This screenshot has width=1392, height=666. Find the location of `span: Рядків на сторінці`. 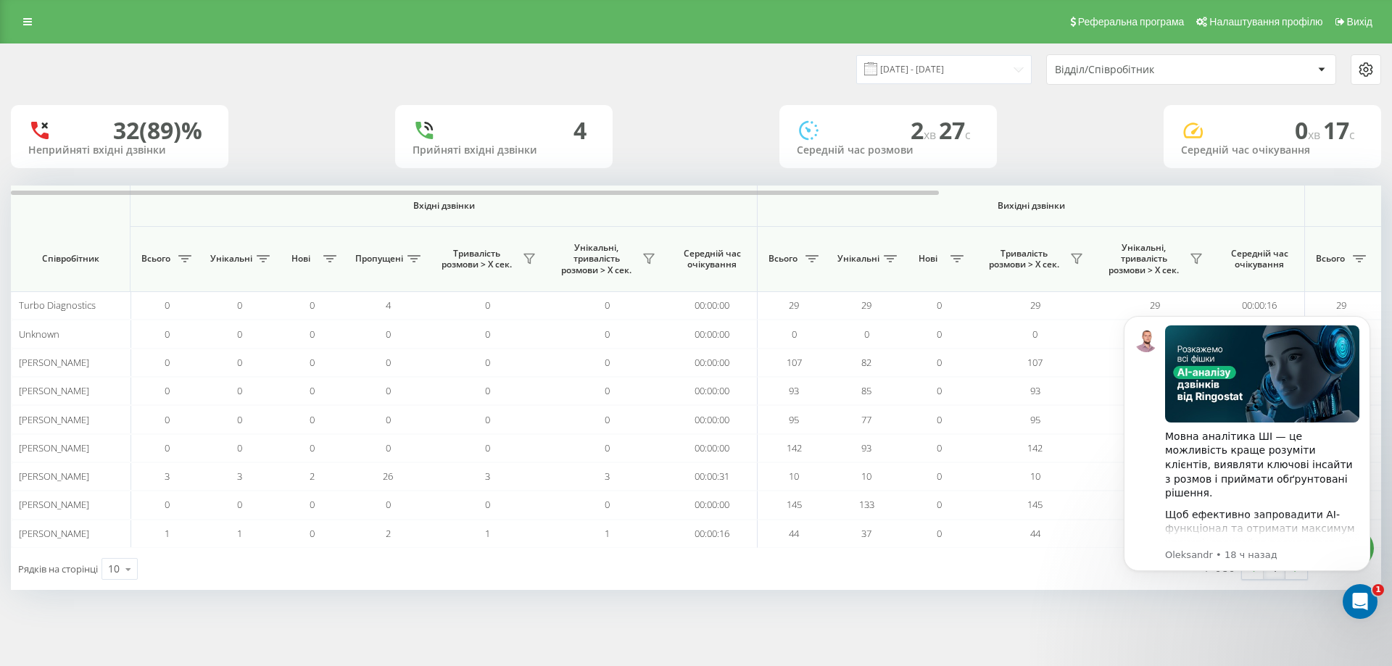

span: Рядків на сторінці is located at coordinates (58, 569).